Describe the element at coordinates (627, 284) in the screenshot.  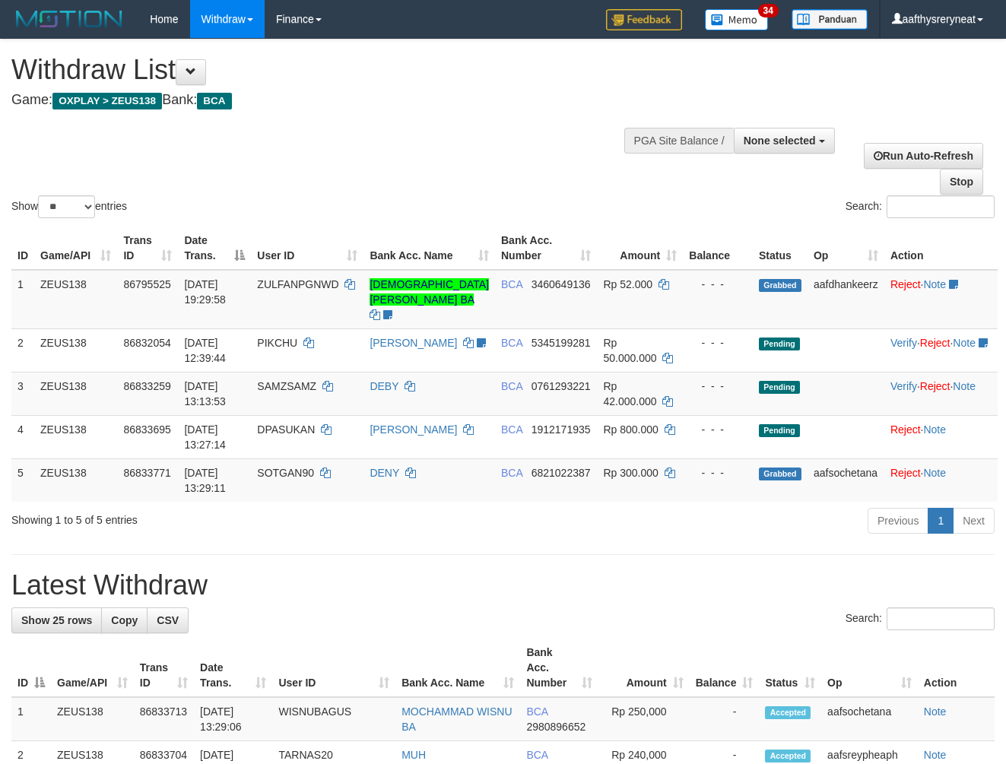
I see `span: Rp 52.000` at that location.